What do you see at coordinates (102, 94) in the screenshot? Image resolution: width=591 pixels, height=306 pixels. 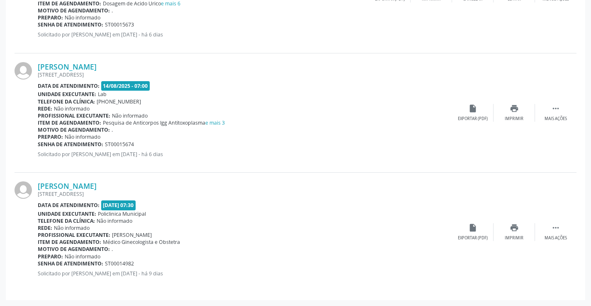 I see `span: Lab` at bounding box center [102, 94].